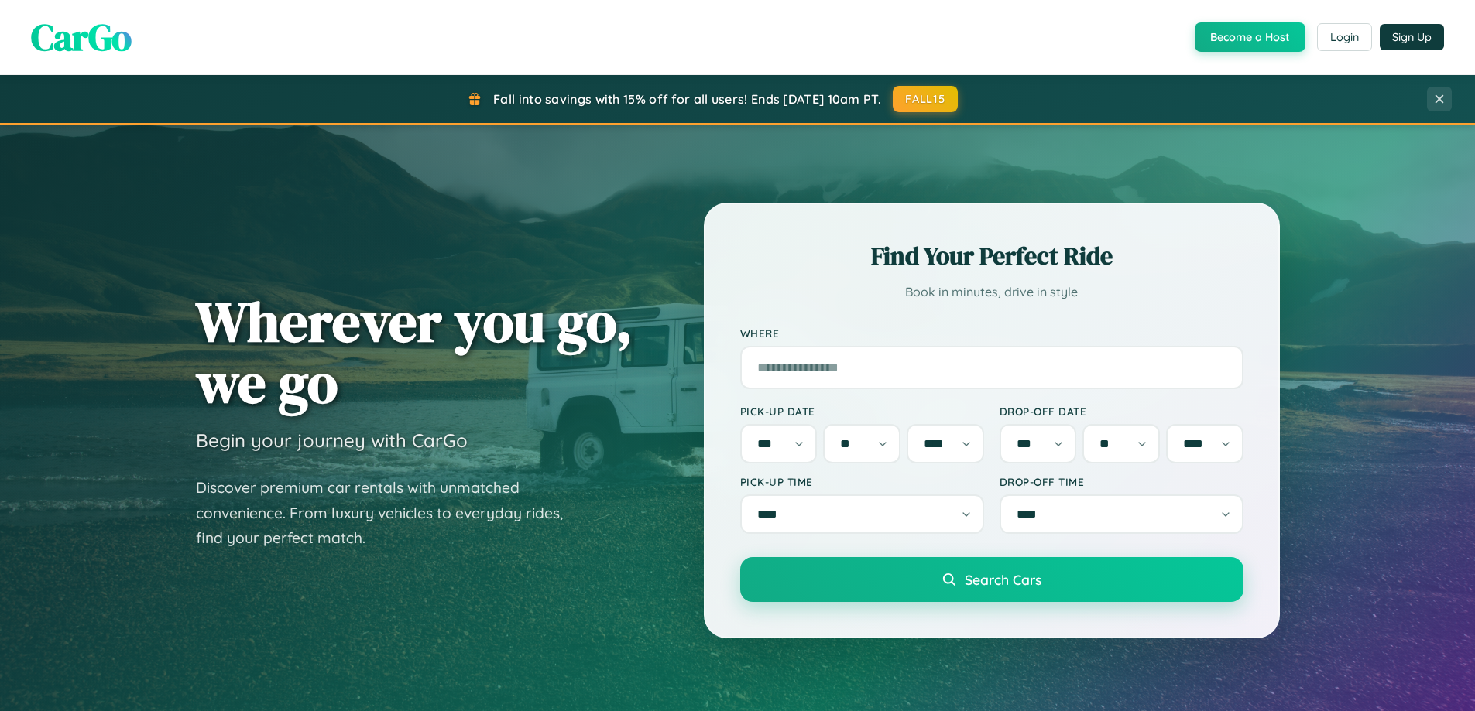  Describe the element at coordinates (992, 292) in the screenshot. I see `p: Book in minutes, drive in style` at that location.